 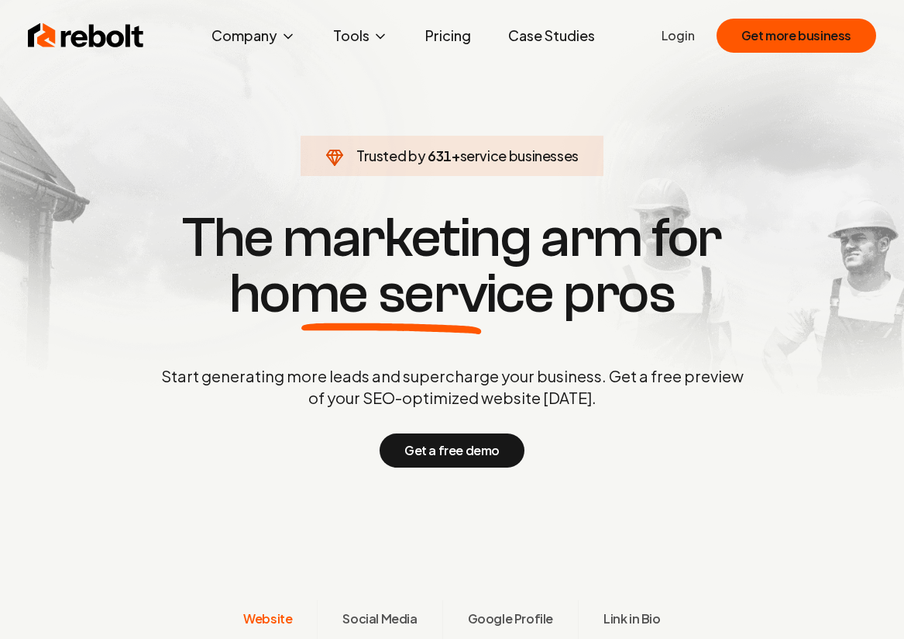 I want to click on p: Start generating more leads and supercharge your business. Get a free preview of your SEO-optimiz..., so click(x=453, y=387).